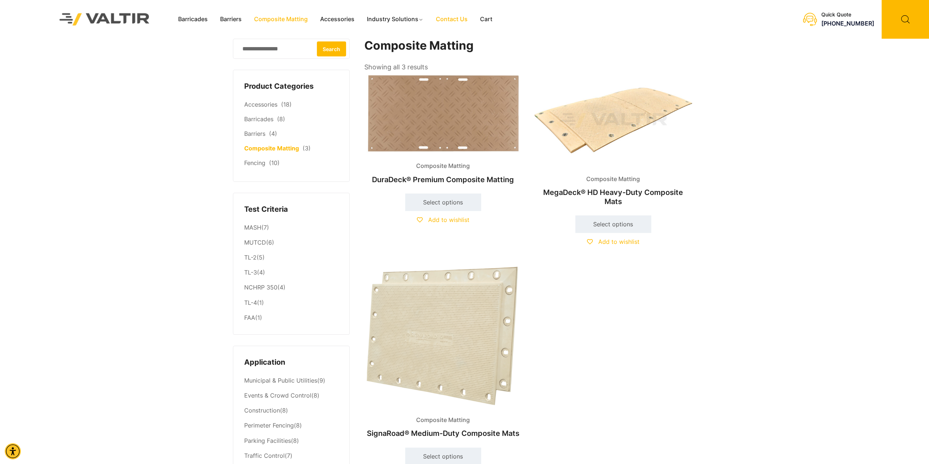 This screenshot has height=464, width=929. What do you see at coordinates (443, 180) in the screenshot?
I see `h2: DuraDeck® Premium Composite Matting` at bounding box center [443, 180].